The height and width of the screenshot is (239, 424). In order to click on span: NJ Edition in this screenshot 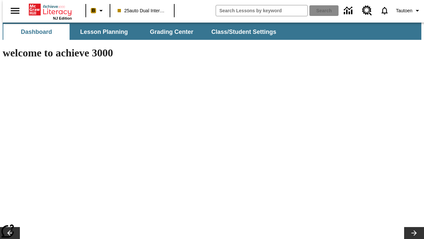, I will do `click(62, 18)`.